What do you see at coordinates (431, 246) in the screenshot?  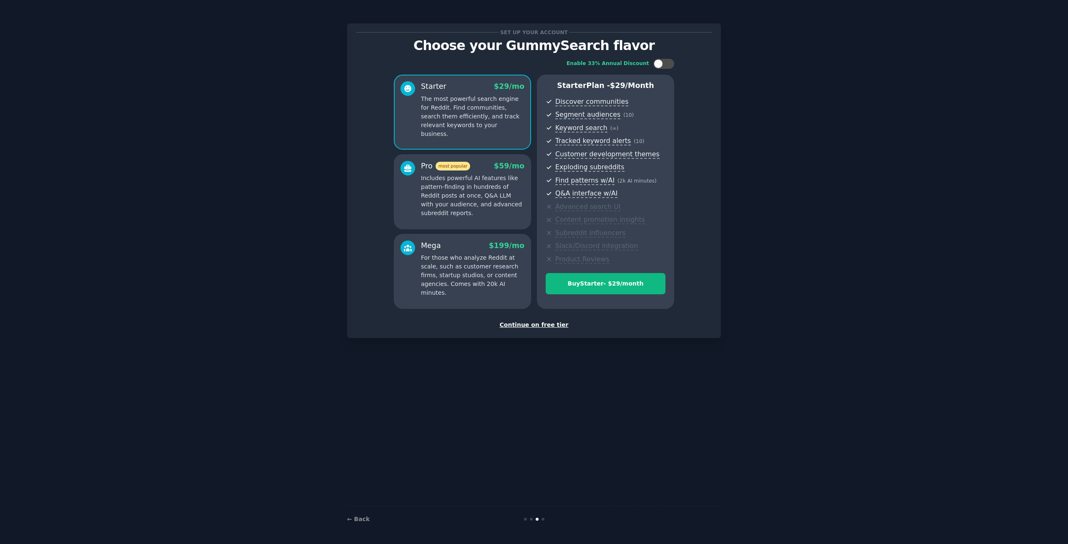 I see `div: Mega` at bounding box center [431, 246].